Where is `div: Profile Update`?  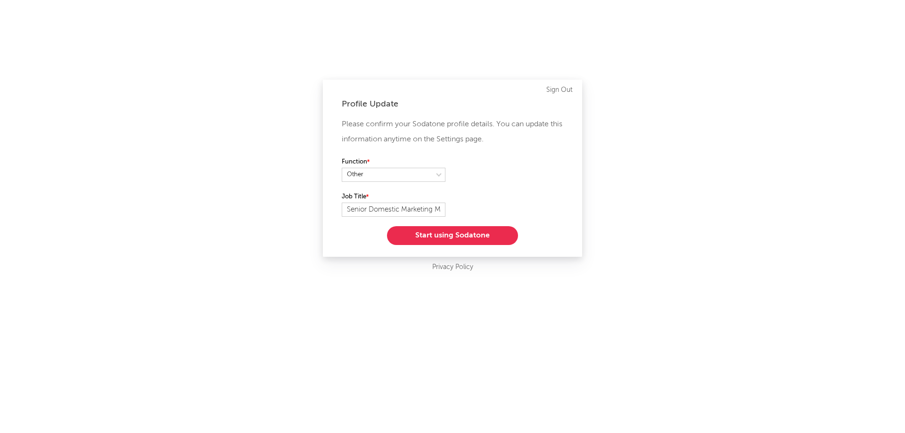
div: Profile Update is located at coordinates (453, 104).